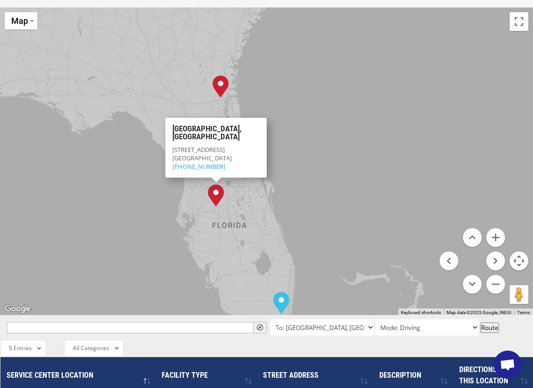 The image size is (533, 388). I want to click on span: Close, so click(260, 125).